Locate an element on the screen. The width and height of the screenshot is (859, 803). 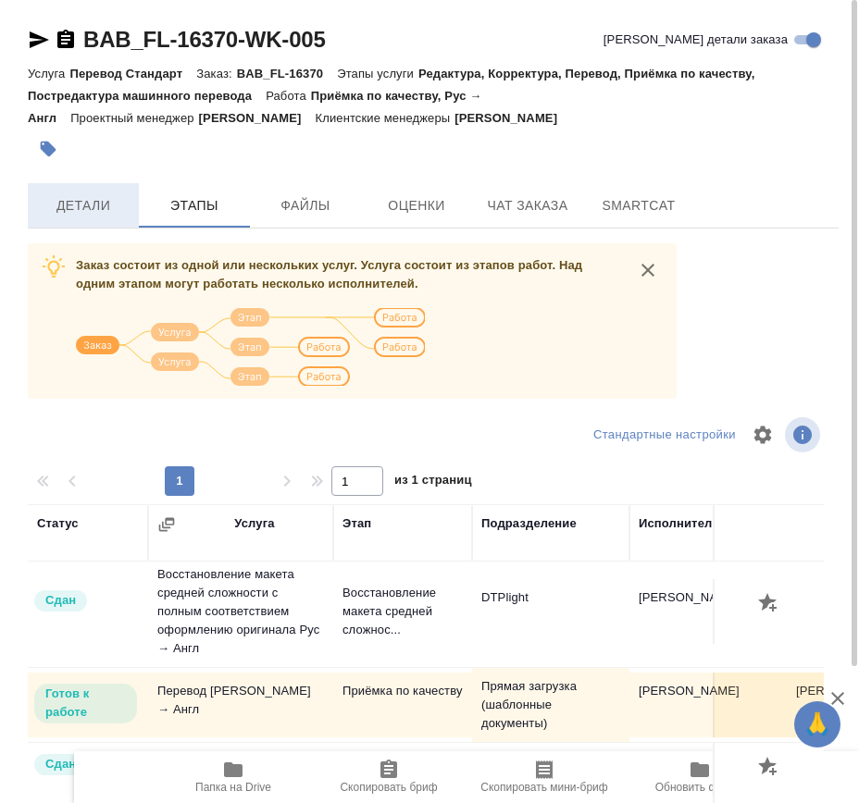
span: Обновить файлы is located at coordinates (700, 788).